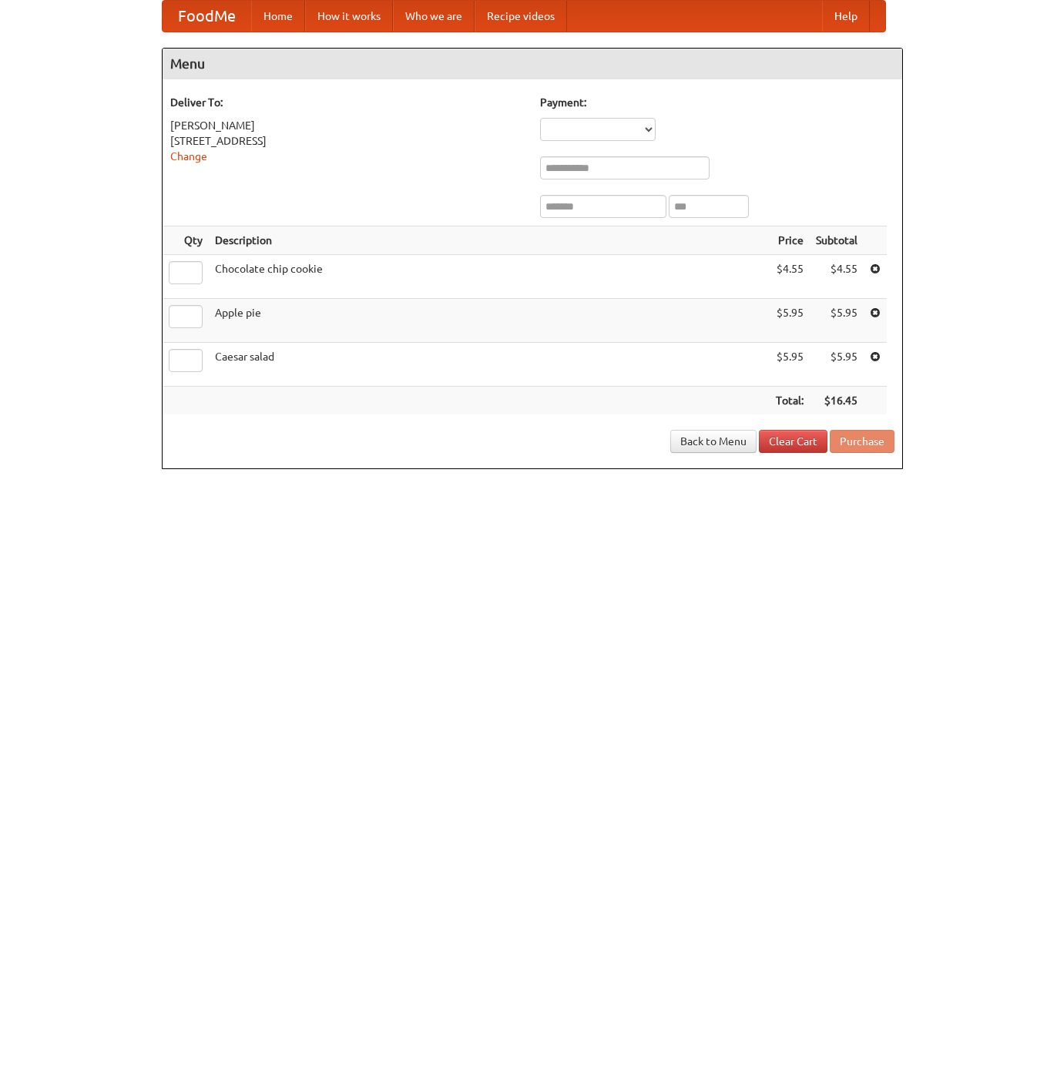 This screenshot has width=1047, height=1090. Describe the element at coordinates (347, 102) in the screenshot. I see `h5: Deliver To:` at that location.